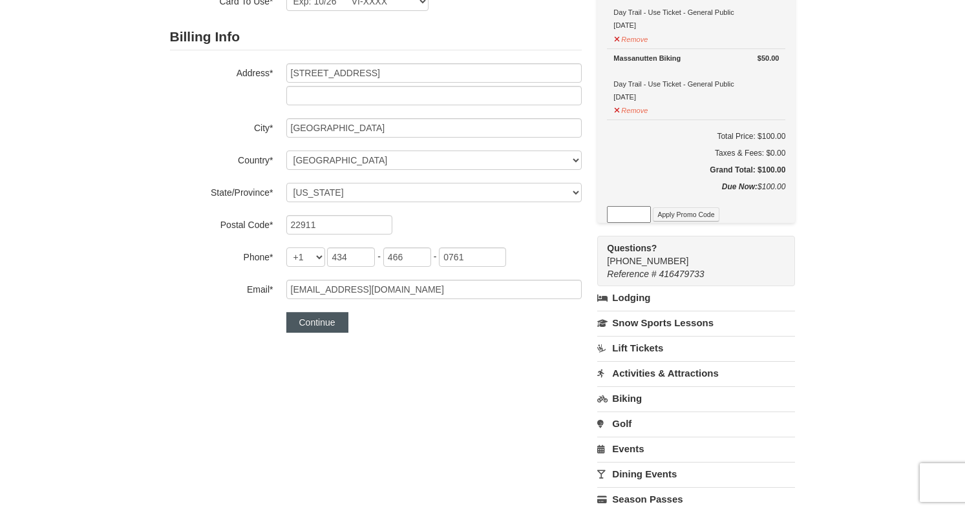  What do you see at coordinates (682, 274) in the screenshot?
I see `span: 416479733` at bounding box center [682, 274].